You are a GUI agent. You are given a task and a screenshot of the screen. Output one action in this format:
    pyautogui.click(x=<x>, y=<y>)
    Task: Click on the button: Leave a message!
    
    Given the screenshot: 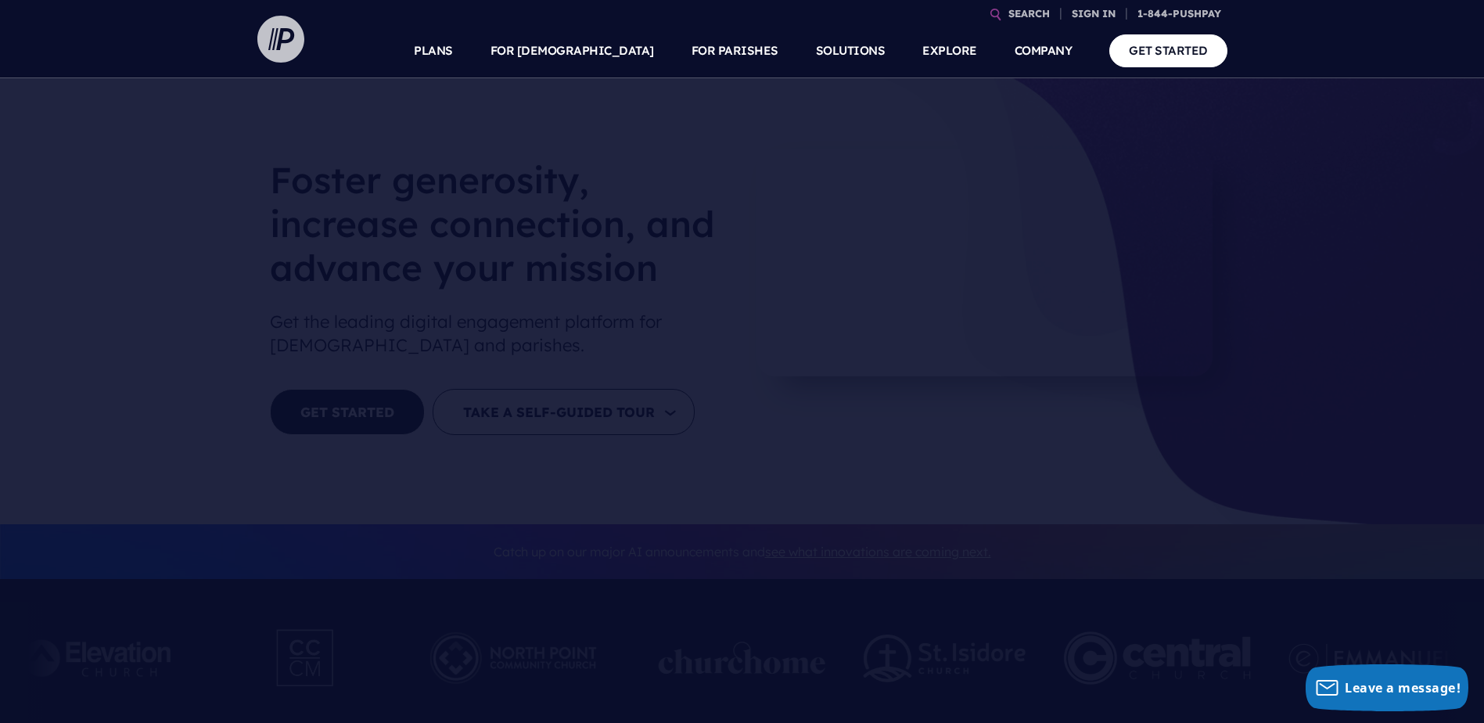 What is the action you would take?
    pyautogui.click(x=1387, y=688)
    